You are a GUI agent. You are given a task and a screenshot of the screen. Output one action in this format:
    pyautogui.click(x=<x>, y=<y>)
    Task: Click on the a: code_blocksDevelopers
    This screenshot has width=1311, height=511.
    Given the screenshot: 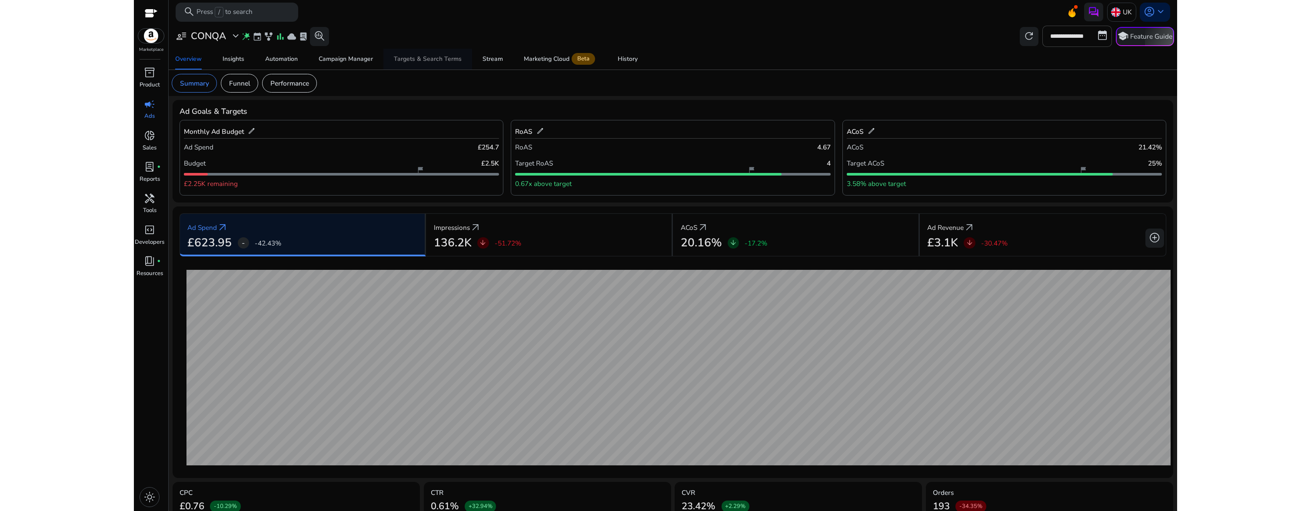 What is the action you would take?
    pyautogui.click(x=150, y=238)
    